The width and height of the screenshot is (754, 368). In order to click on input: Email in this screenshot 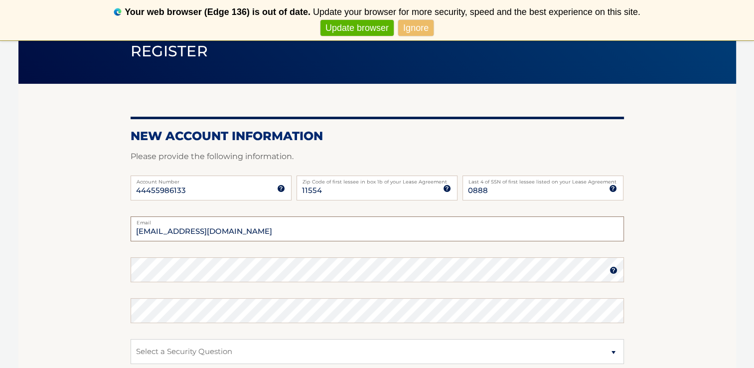, I will do `click(377, 229)`.